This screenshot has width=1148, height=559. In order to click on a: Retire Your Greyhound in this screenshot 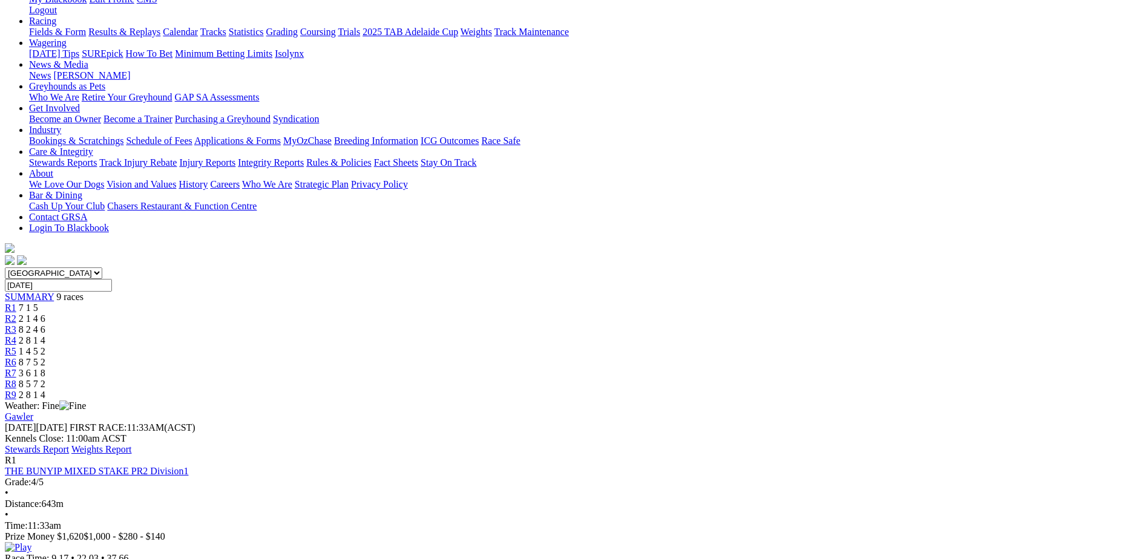, I will do `click(127, 97)`.